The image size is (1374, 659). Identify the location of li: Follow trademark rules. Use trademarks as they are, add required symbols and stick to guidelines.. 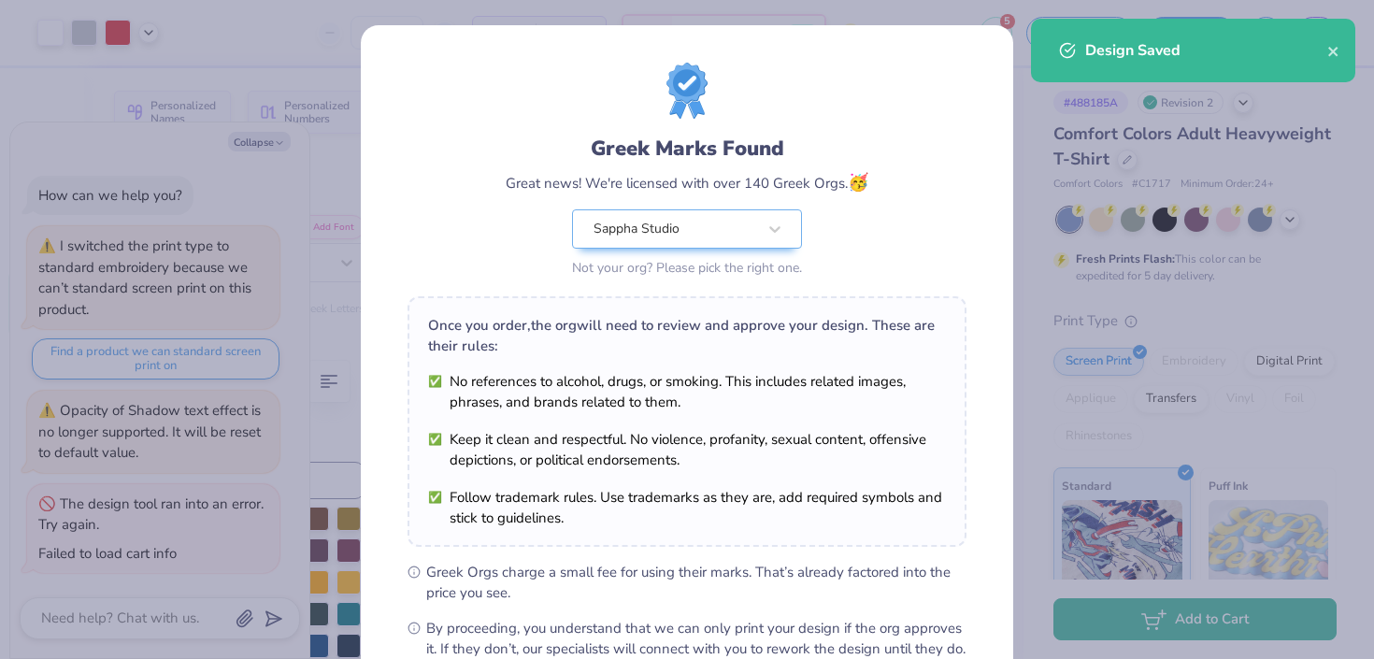
(687, 508).